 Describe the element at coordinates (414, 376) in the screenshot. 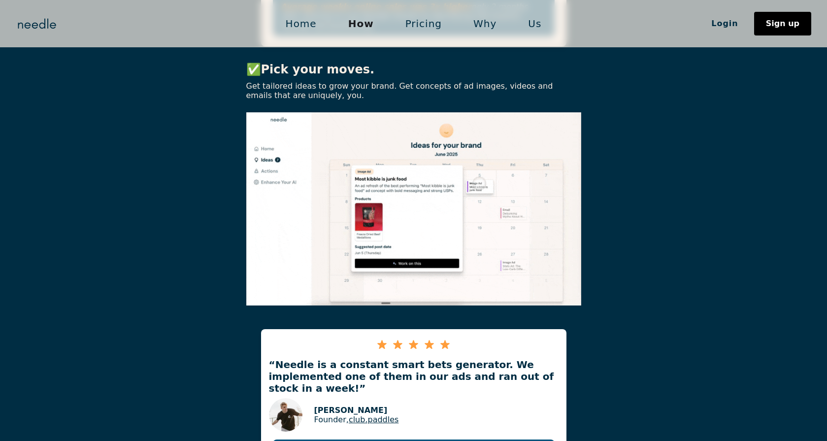

I see `p: “Needle is a constant smart bets generator. We implemented one of them in our ads and ran out of ...` at that location.